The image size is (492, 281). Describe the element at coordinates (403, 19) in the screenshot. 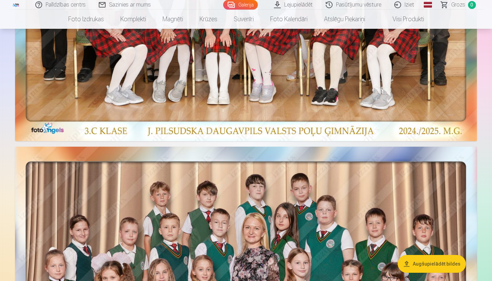

I see `a: Visi produkti` at that location.